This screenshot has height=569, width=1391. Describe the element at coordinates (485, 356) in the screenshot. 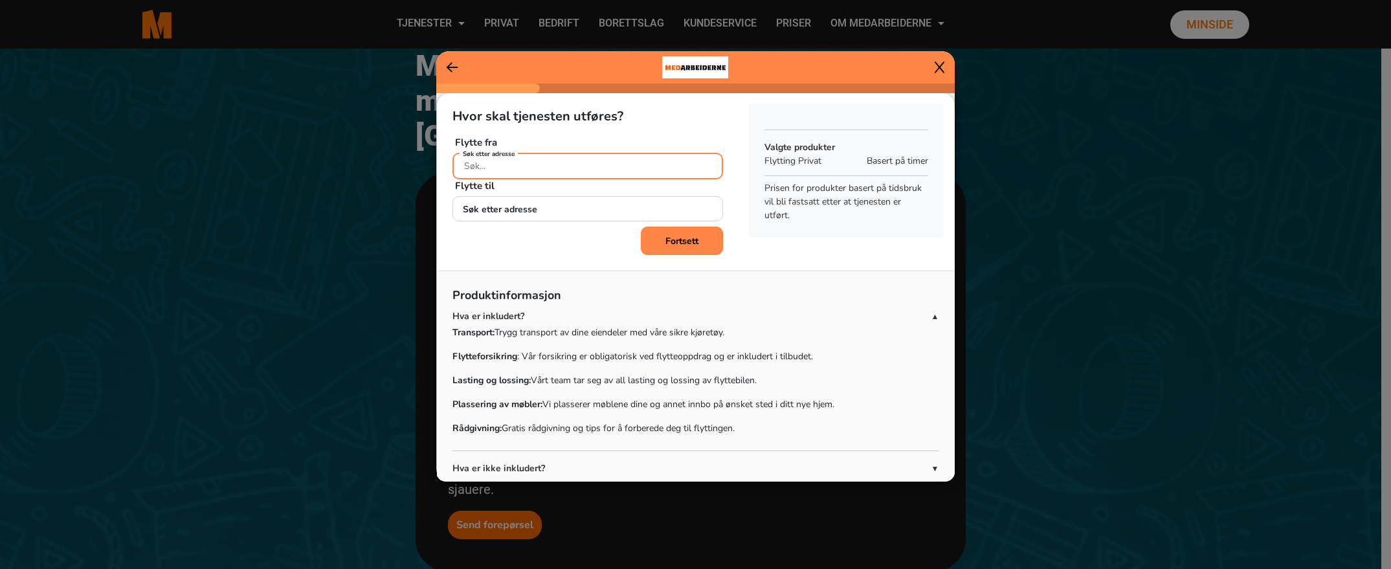

I see `strong: Flytteforsikring` at that location.